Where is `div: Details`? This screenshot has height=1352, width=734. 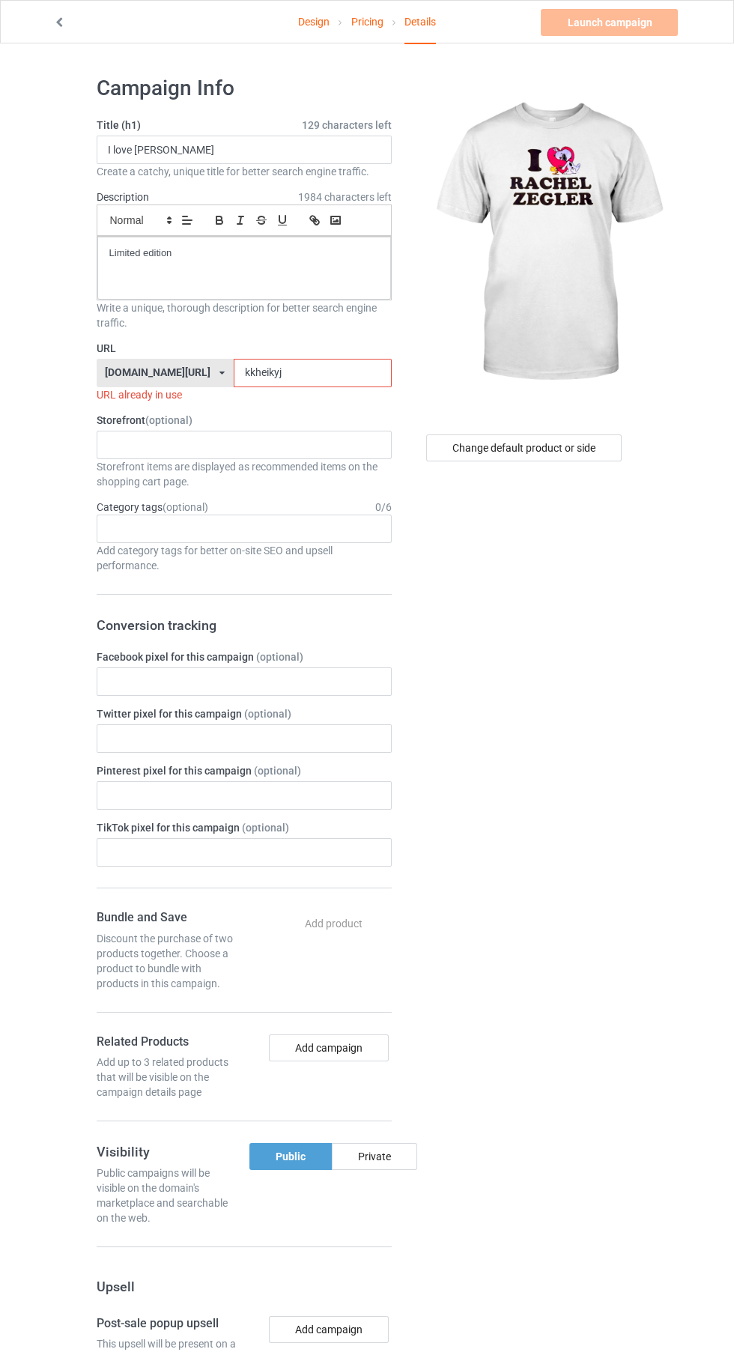
div: Details is located at coordinates (420, 22).